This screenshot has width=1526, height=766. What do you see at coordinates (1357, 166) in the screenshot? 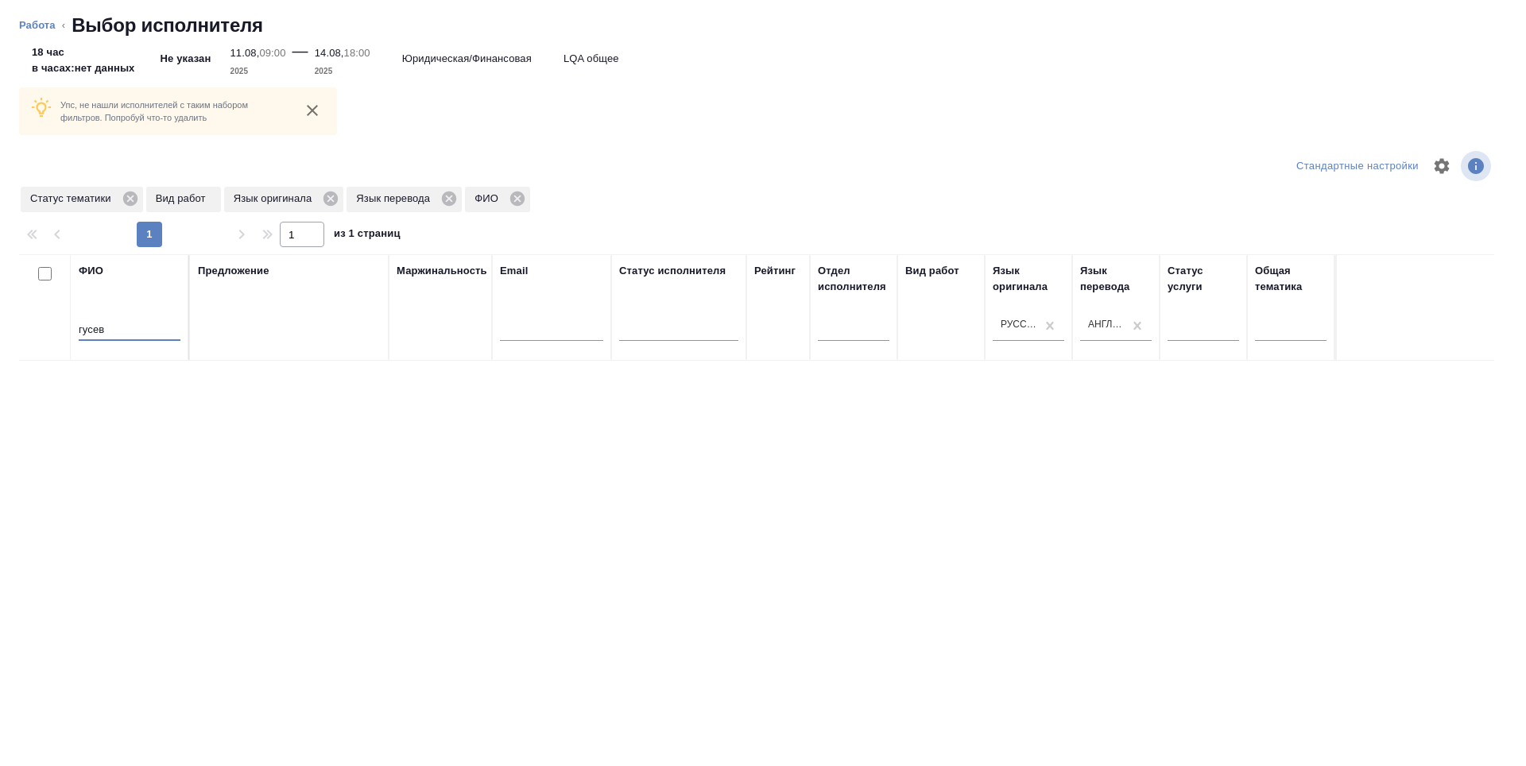
I see `div: split button` at bounding box center [1357, 166].